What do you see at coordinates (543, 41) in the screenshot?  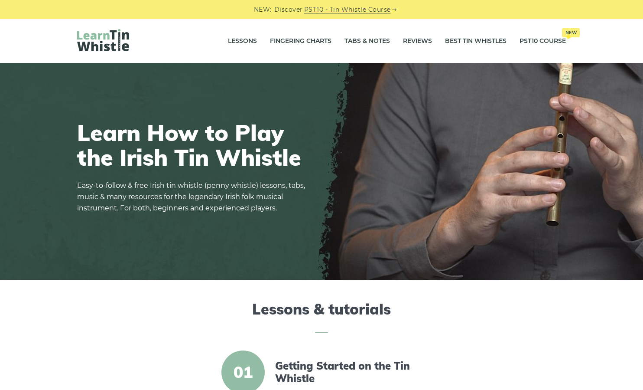 I see `a: PST10 CourseNew` at bounding box center [543, 41].